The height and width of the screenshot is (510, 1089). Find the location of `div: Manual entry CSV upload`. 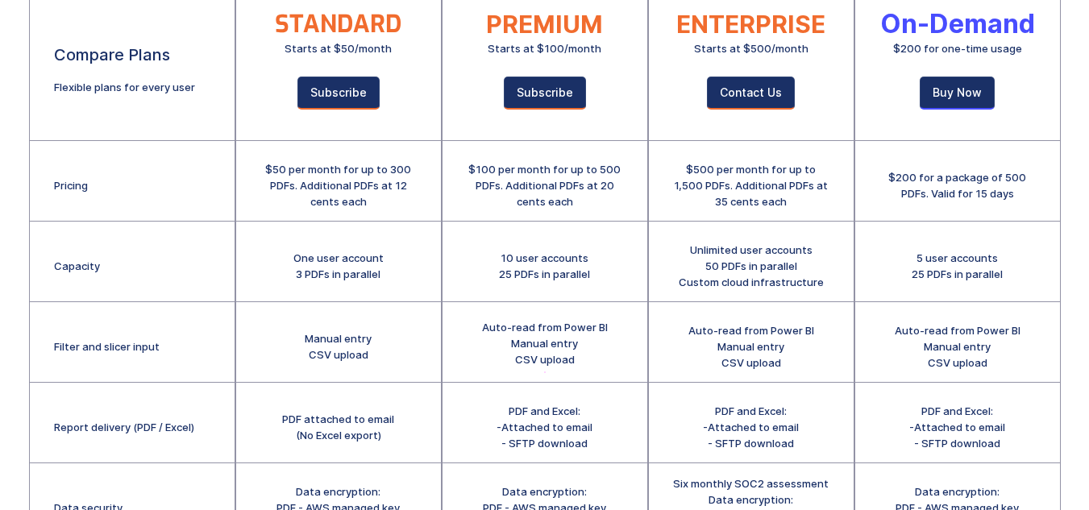

div: Manual entry CSV upload is located at coordinates (338, 347).